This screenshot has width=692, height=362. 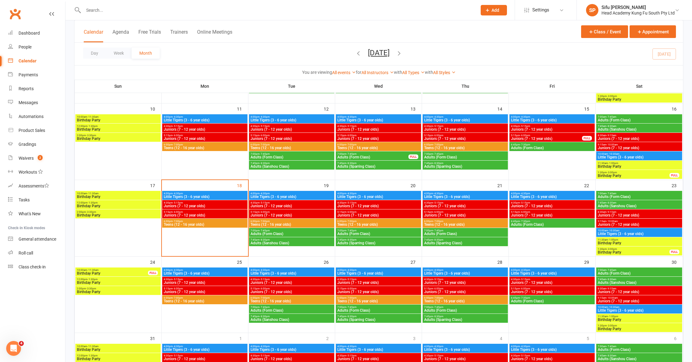 I want to click on span: - 11:30am, so click(x=93, y=193).